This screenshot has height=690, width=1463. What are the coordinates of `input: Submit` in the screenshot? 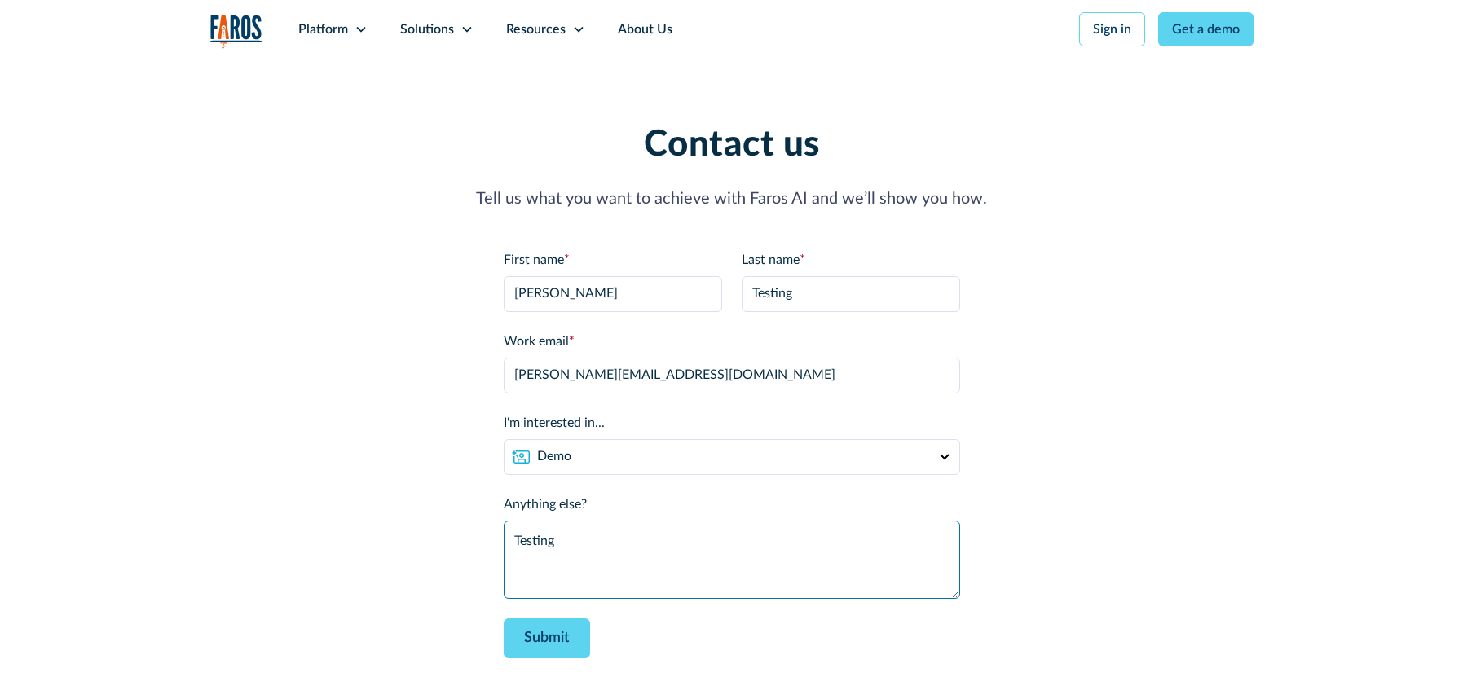 It's located at (547, 638).